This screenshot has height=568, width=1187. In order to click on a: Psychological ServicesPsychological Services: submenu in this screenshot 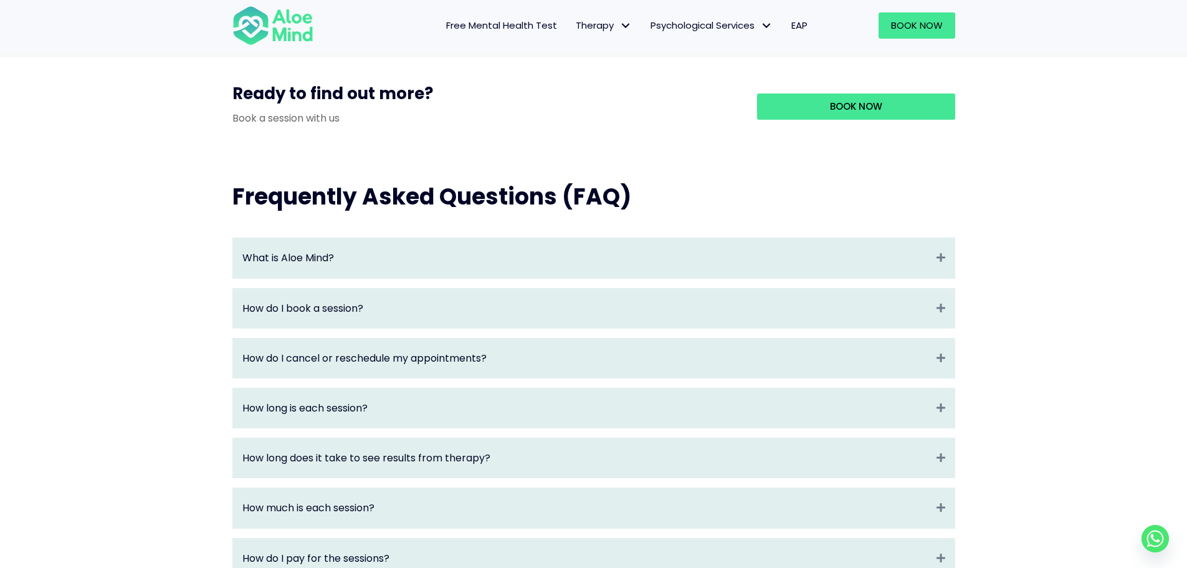, I will do `click(711, 26)`.